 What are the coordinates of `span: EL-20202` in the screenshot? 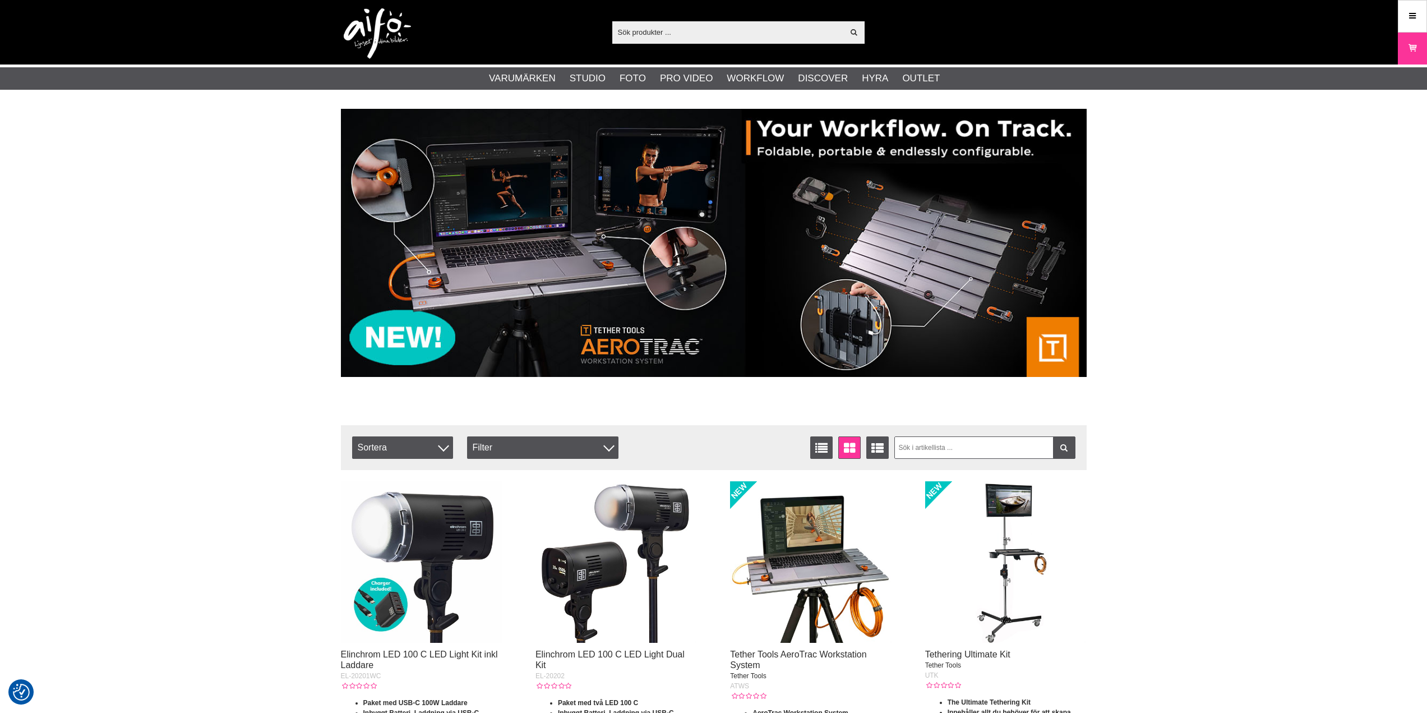 It's located at (550, 676).